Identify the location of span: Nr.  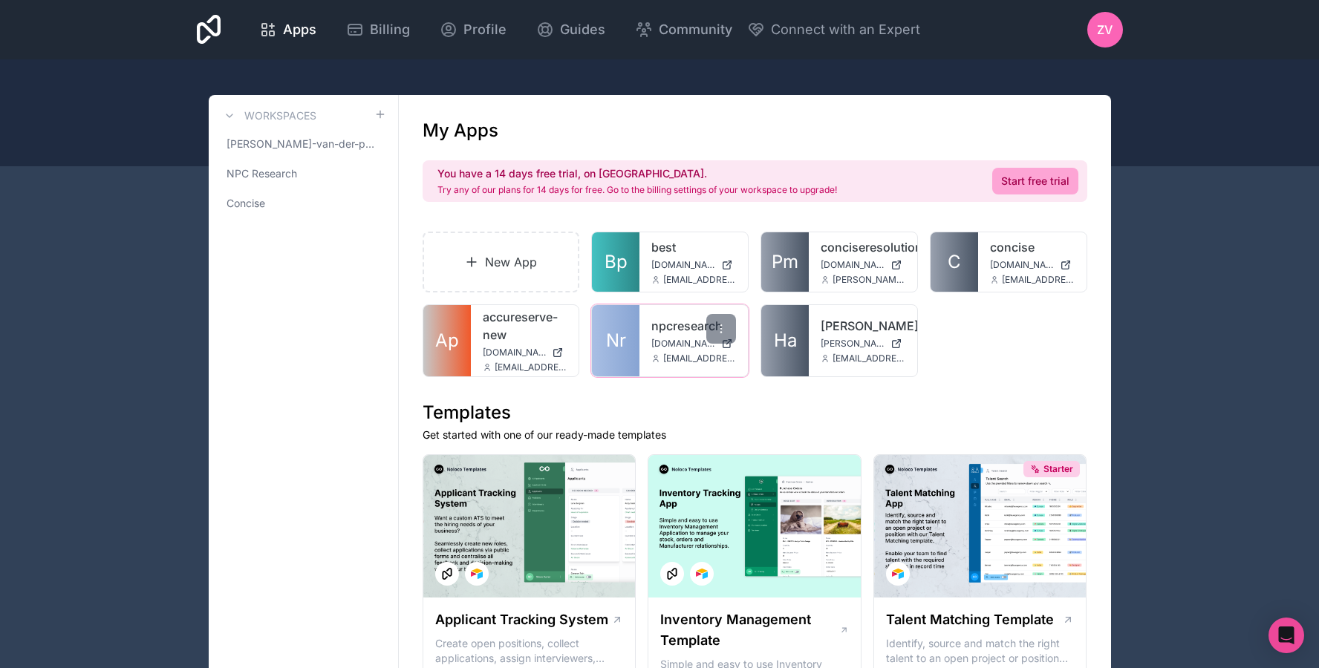
(616, 341).